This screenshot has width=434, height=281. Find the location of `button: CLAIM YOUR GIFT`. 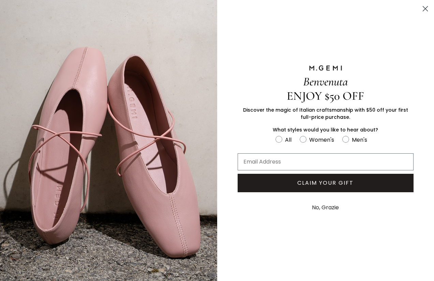

button: CLAIM YOUR GIFT is located at coordinates (326, 183).